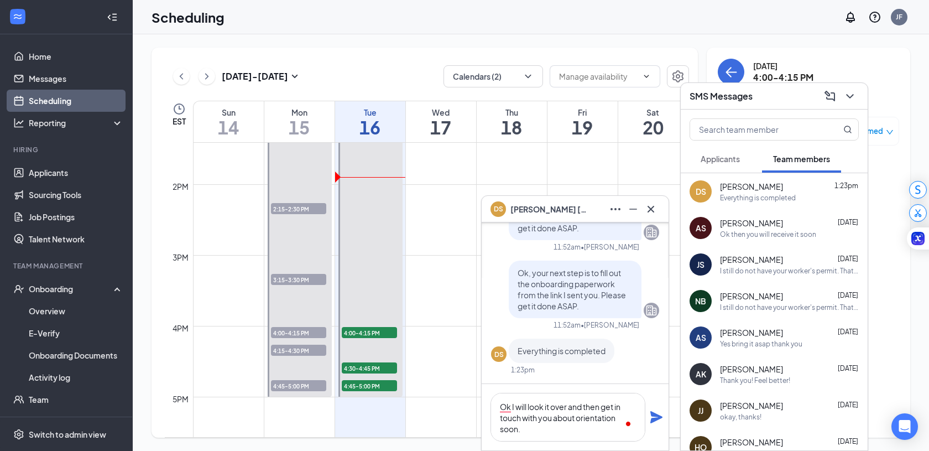  What do you see at coordinates (678, 76) in the screenshot?
I see `button: Settings` at bounding box center [678, 76].